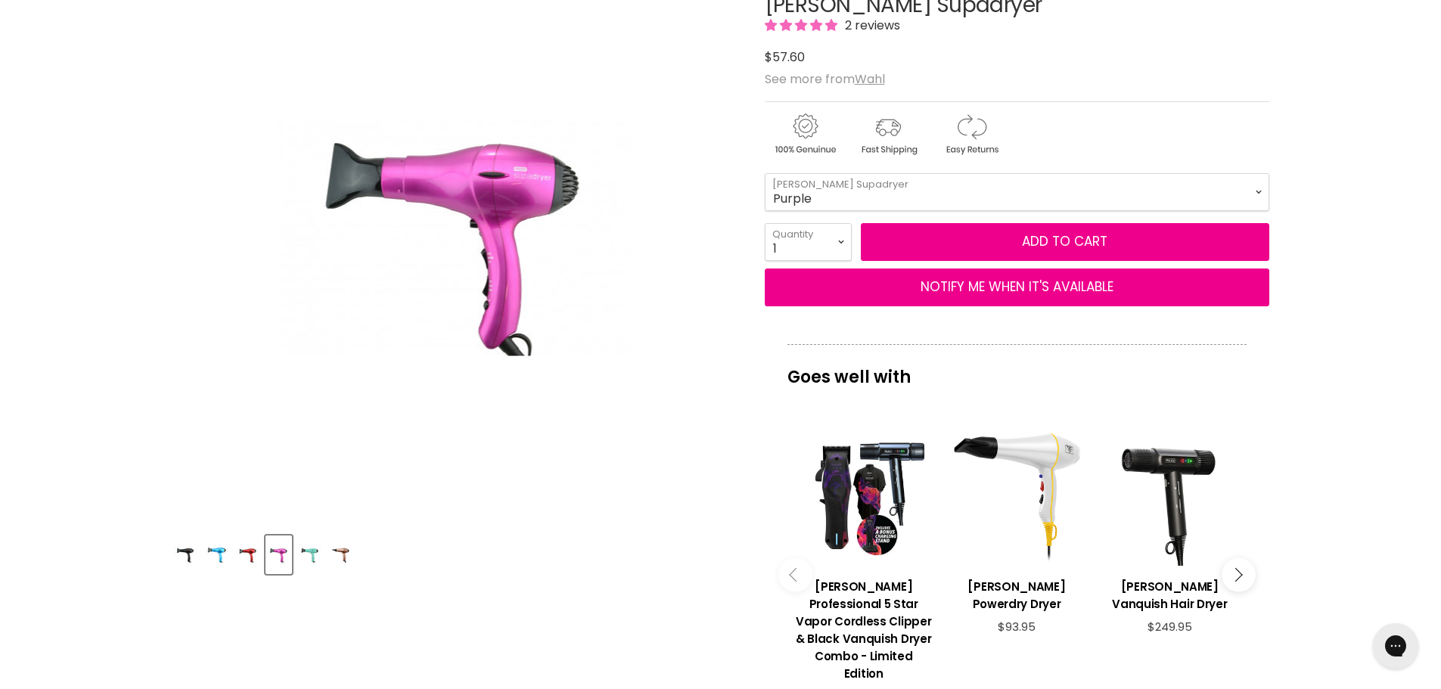 This screenshot has width=1441, height=689. I want to click on select: Quantity, so click(808, 242).